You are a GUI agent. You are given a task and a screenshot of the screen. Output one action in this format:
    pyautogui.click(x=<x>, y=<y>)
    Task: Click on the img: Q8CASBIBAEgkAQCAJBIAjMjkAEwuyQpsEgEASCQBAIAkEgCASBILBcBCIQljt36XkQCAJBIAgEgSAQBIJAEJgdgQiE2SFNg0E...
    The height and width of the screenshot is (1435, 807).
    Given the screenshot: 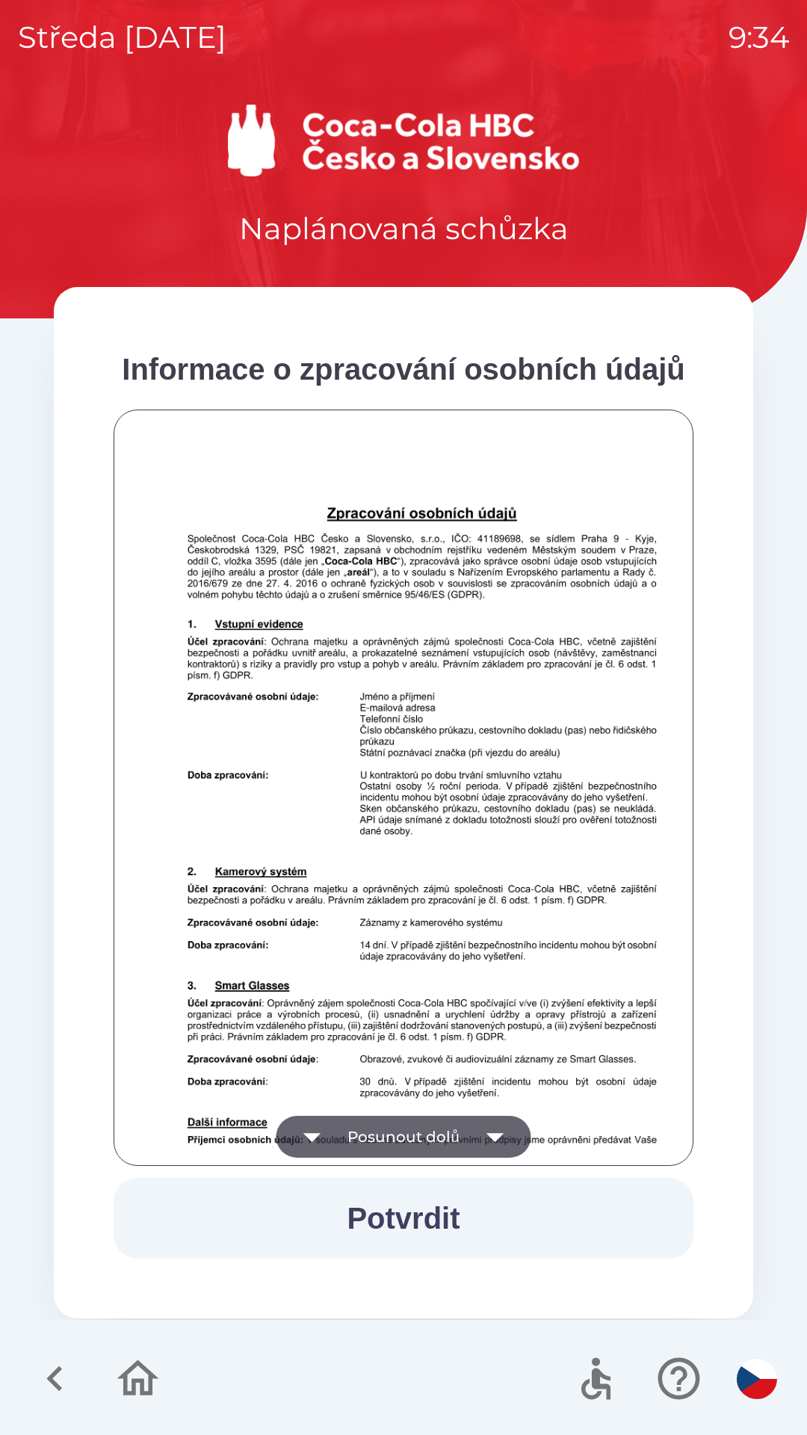 What is the action you would take?
    pyautogui.click(x=422, y=868)
    